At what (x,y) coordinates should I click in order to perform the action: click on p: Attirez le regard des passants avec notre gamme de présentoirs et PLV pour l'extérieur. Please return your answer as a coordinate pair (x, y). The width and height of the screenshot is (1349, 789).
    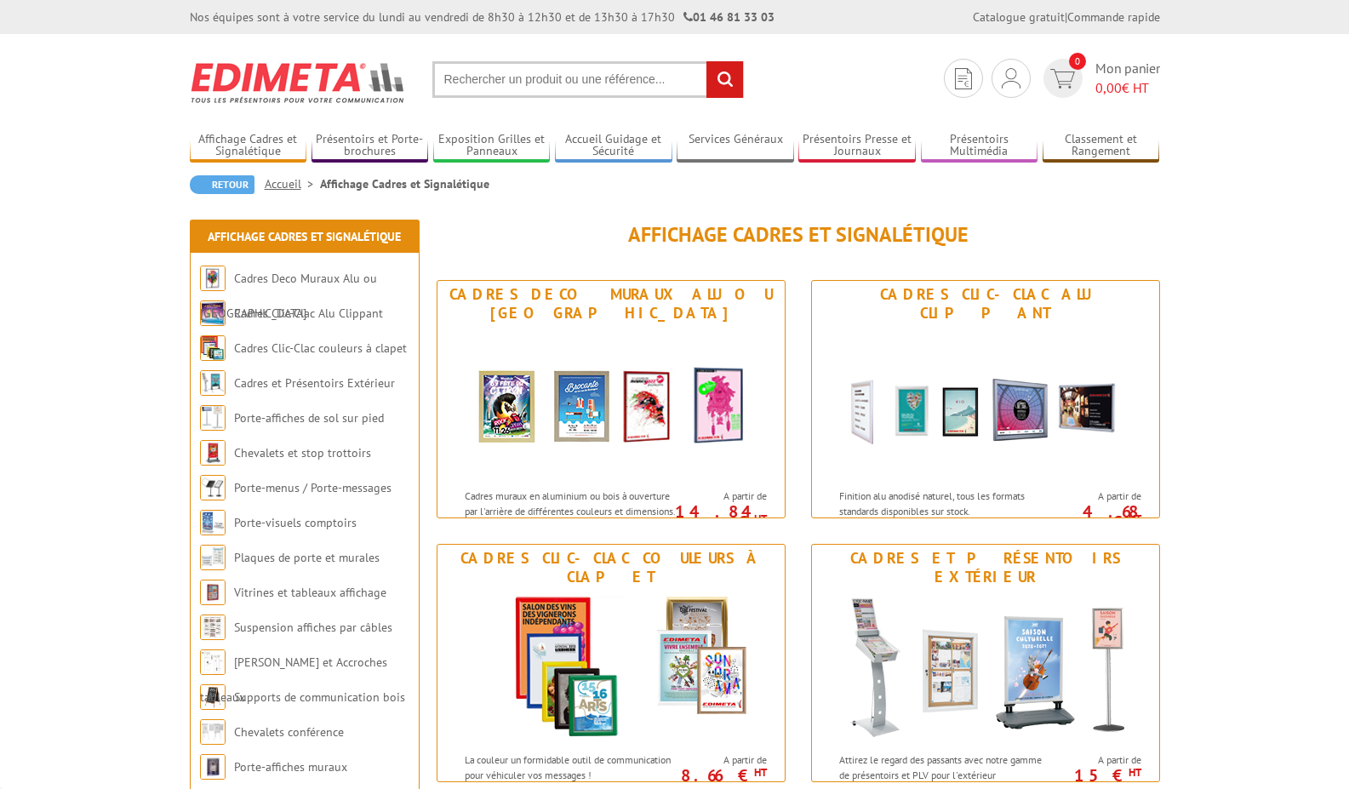
    Looking at the image, I should click on (944, 767).